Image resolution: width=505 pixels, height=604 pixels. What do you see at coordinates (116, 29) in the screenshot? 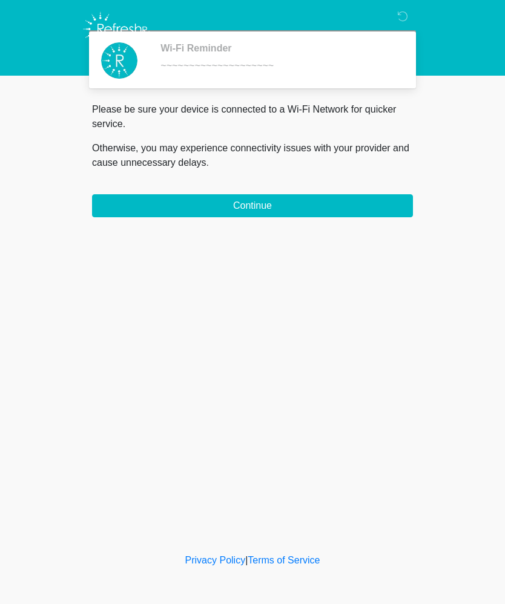
I see `img: Refresh RX Logo` at bounding box center [116, 29].